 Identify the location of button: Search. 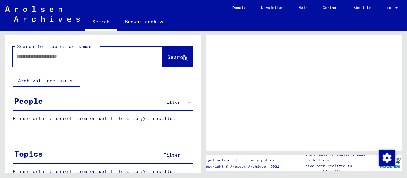
(177, 57).